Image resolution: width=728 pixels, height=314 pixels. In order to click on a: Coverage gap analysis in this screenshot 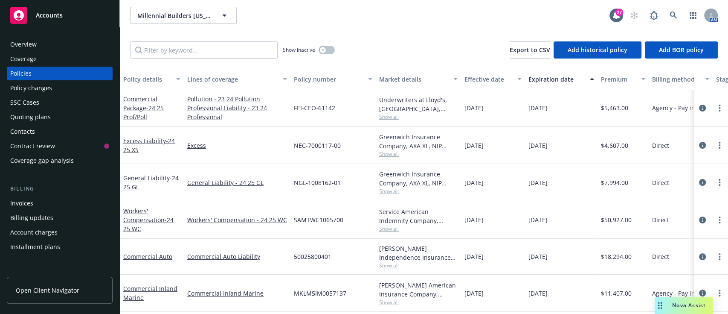, I will do `click(60, 160)`.